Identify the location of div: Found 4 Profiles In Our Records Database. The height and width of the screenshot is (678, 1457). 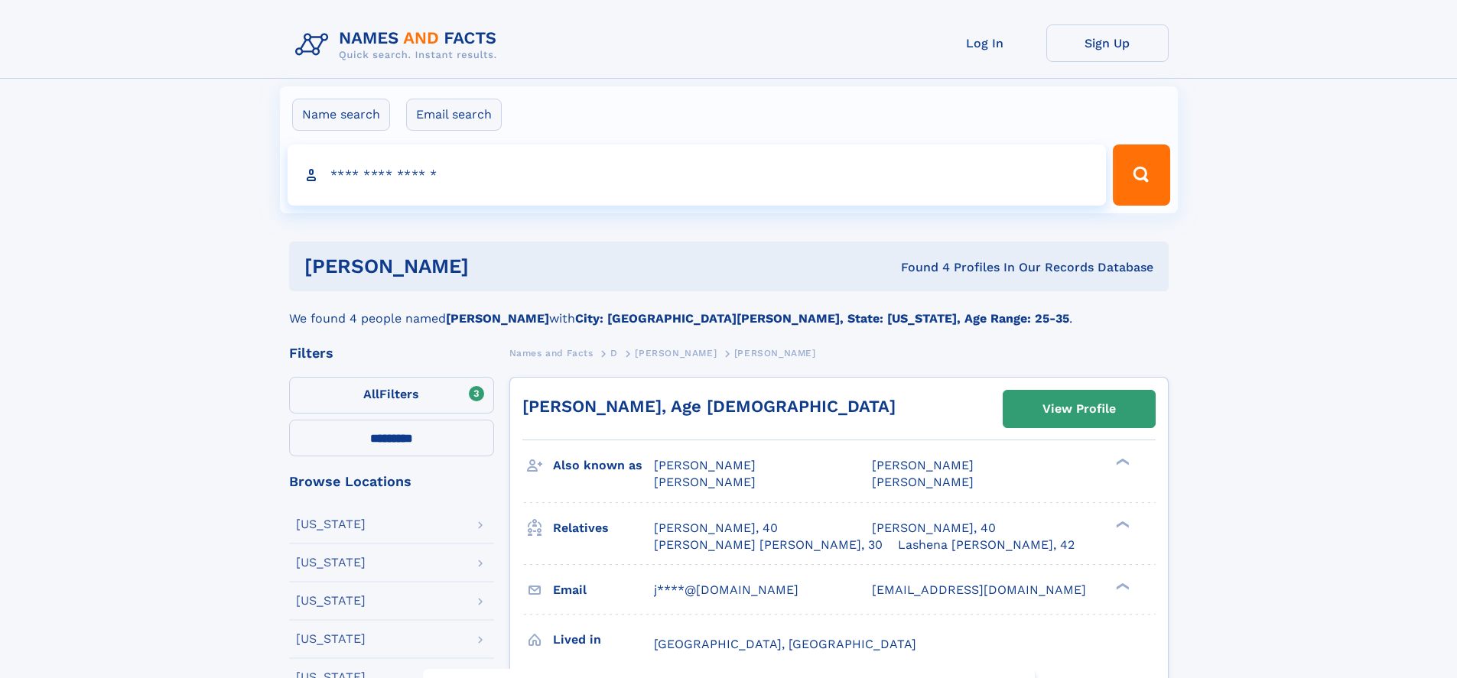
(918, 268).